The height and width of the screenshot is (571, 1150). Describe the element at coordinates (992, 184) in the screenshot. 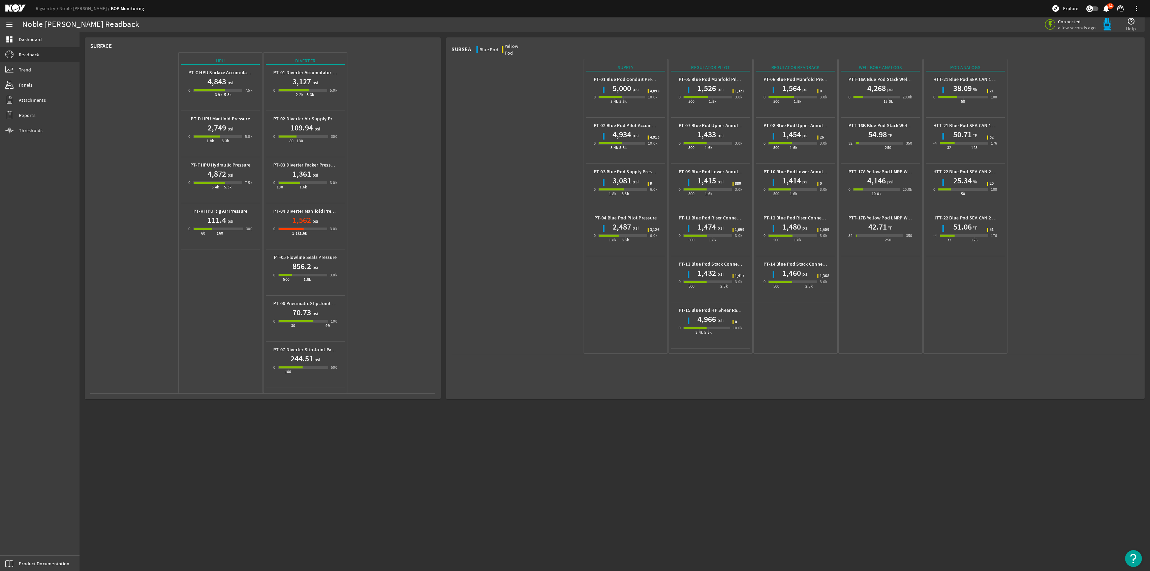

I see `span: 20` at that location.